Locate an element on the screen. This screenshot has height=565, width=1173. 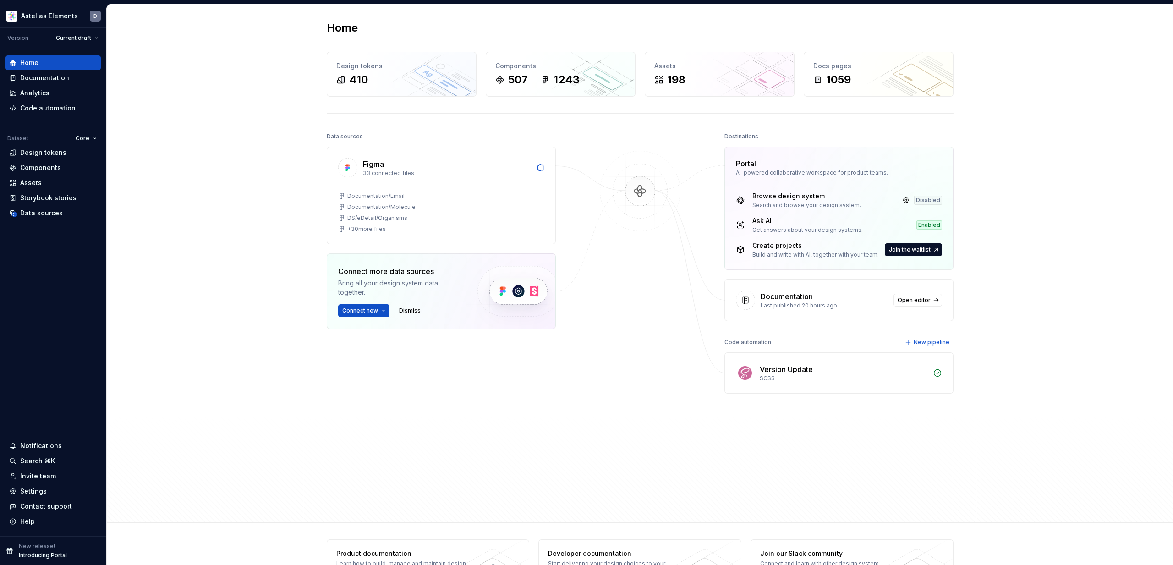
a: Invite team is located at coordinates (53, 476).